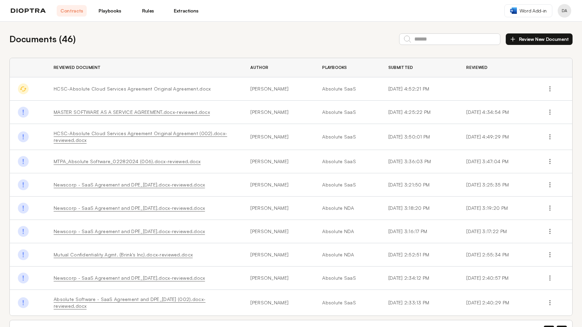 Image resolution: width=582 pixels, height=327 pixels. I want to click on a: Mutual Confidentiality Agmt. (Brink's Inc).docx-reviewed.docx, so click(123, 254).